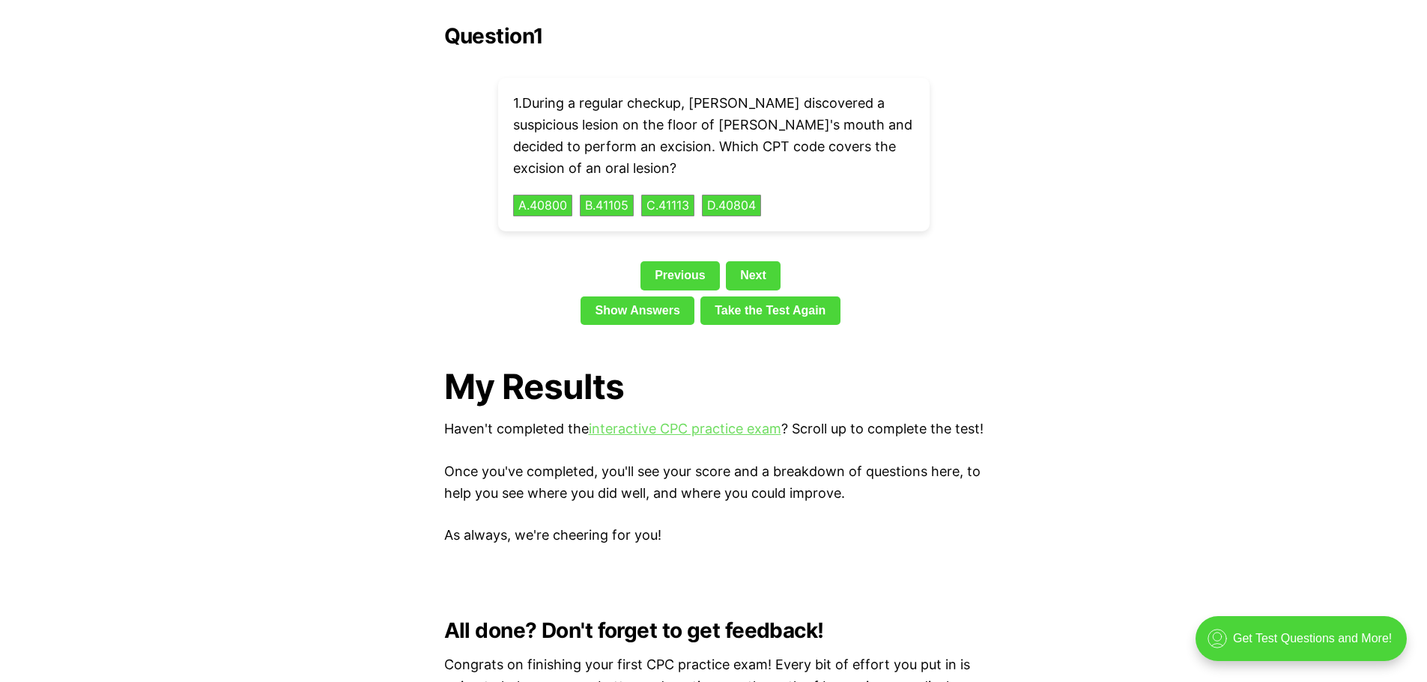 Image resolution: width=1427 pixels, height=682 pixels. What do you see at coordinates (714, 429) in the screenshot?
I see `p: Haven't completed the ? Scroll up to complete the test!` at bounding box center [714, 429].